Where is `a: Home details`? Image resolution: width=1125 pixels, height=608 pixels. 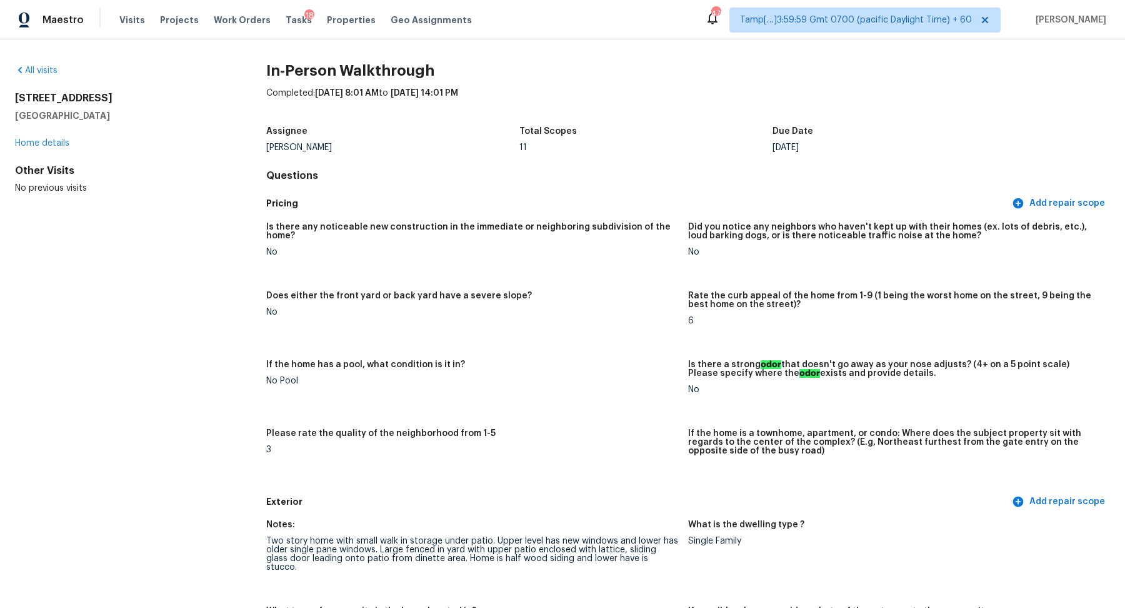
a: Home details is located at coordinates (42, 143).